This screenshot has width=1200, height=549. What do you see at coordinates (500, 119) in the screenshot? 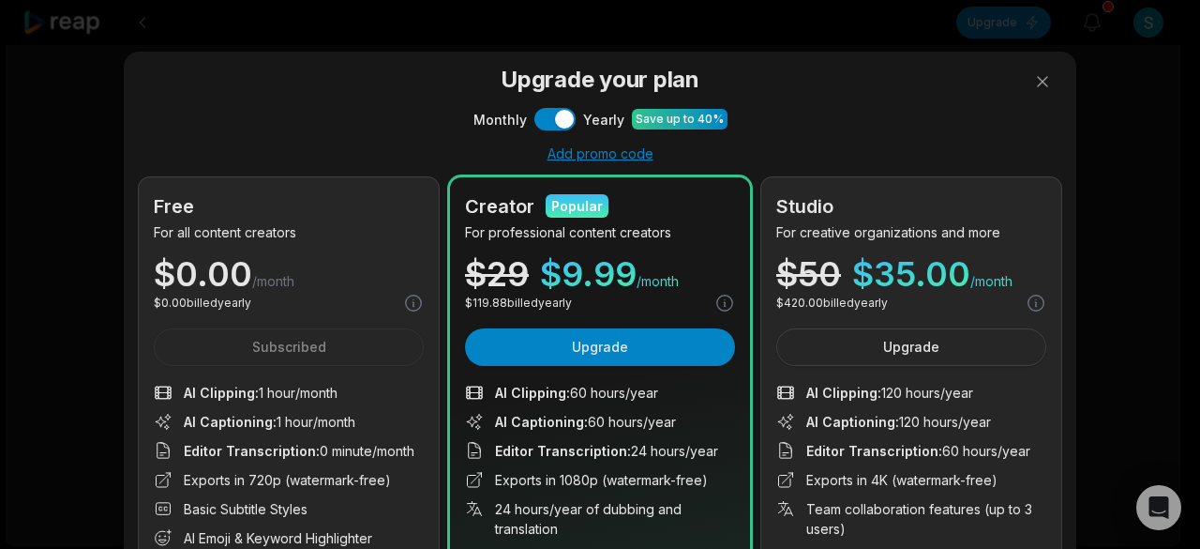
I see `span: Monthly` at bounding box center [500, 119].